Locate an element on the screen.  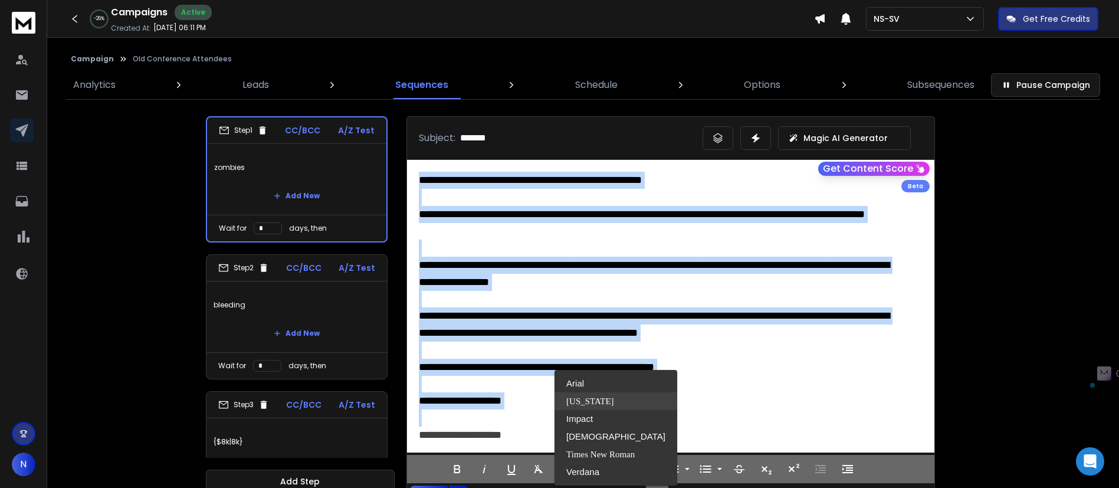
button: Strikethrough (Ctrl+S) is located at coordinates (739, 469).